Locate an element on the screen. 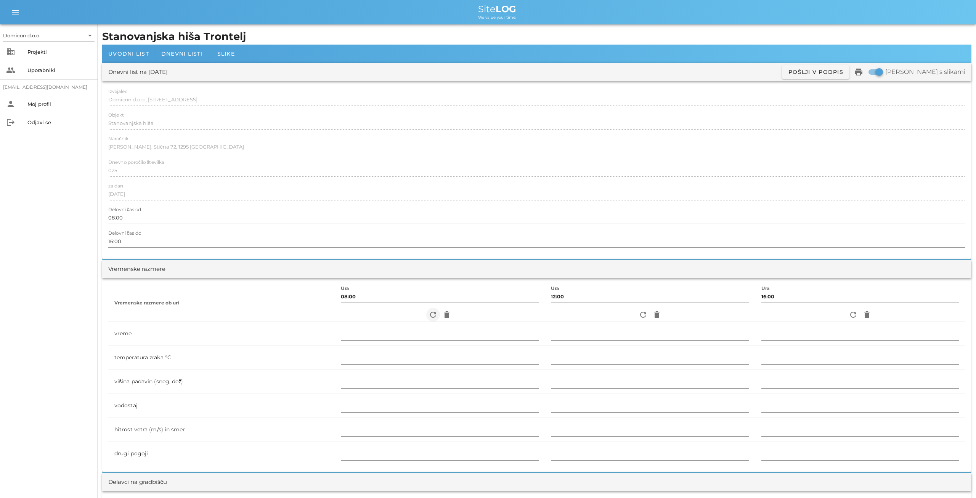 The width and height of the screenshot is (976, 498). b: LOG is located at coordinates (506, 9).